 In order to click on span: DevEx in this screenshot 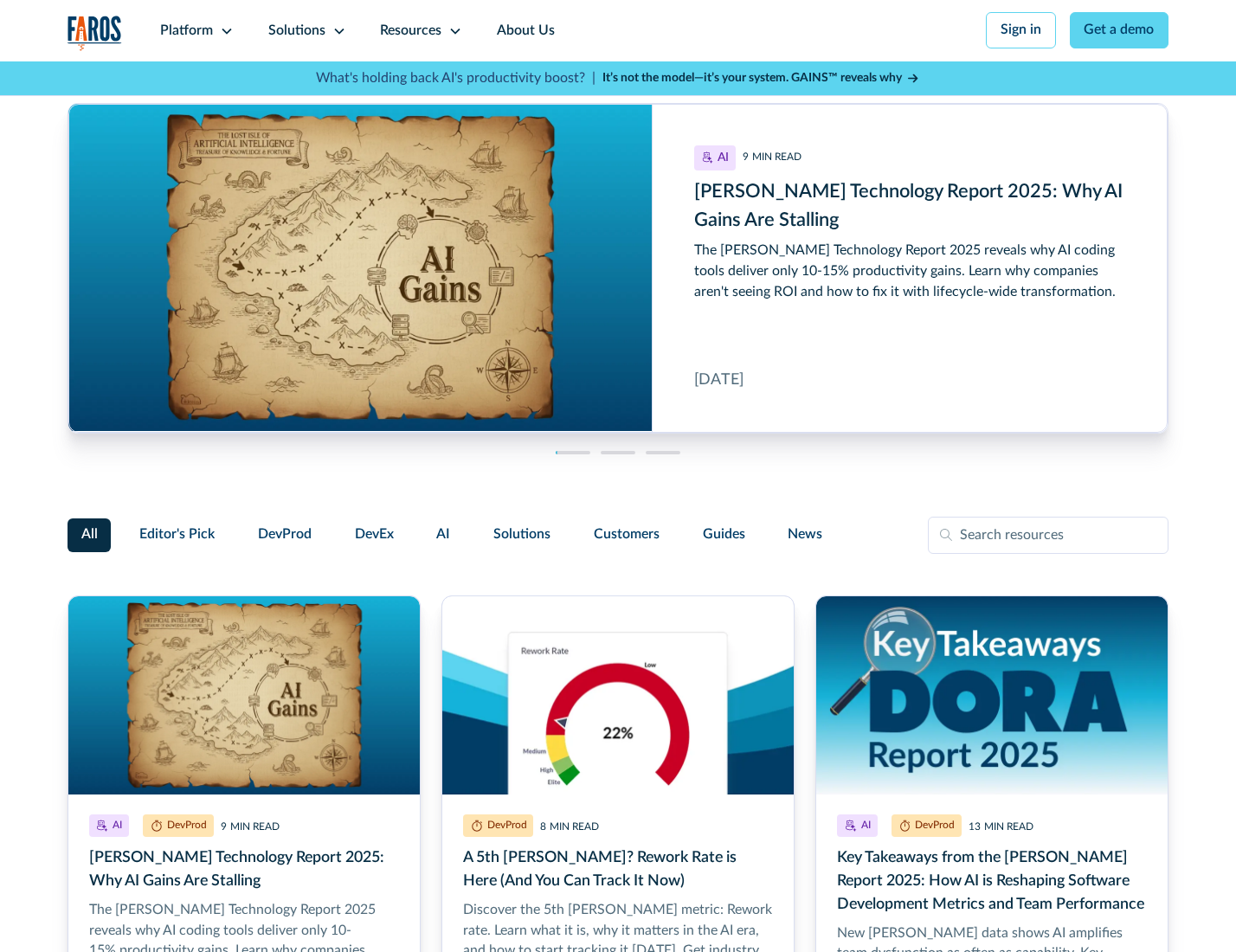, I will do `click(374, 535)`.